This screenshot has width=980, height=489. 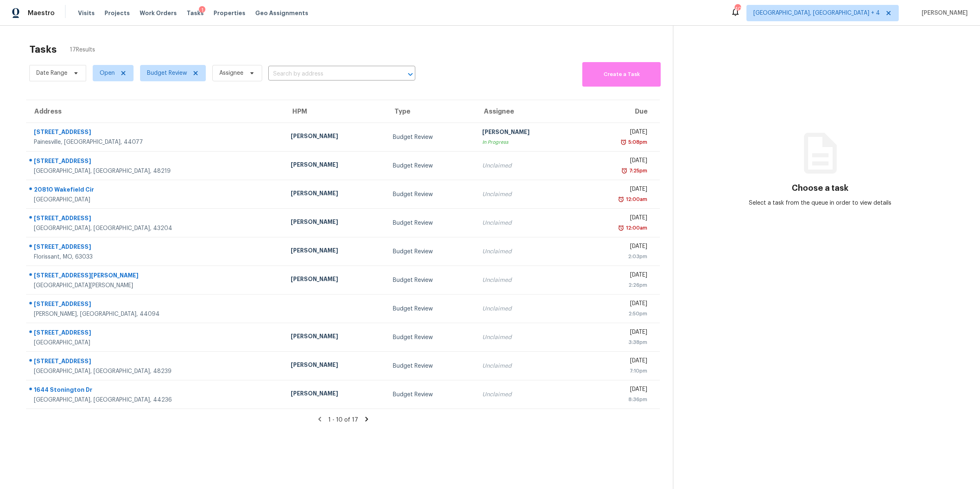 I want to click on th: Type, so click(x=431, y=111).